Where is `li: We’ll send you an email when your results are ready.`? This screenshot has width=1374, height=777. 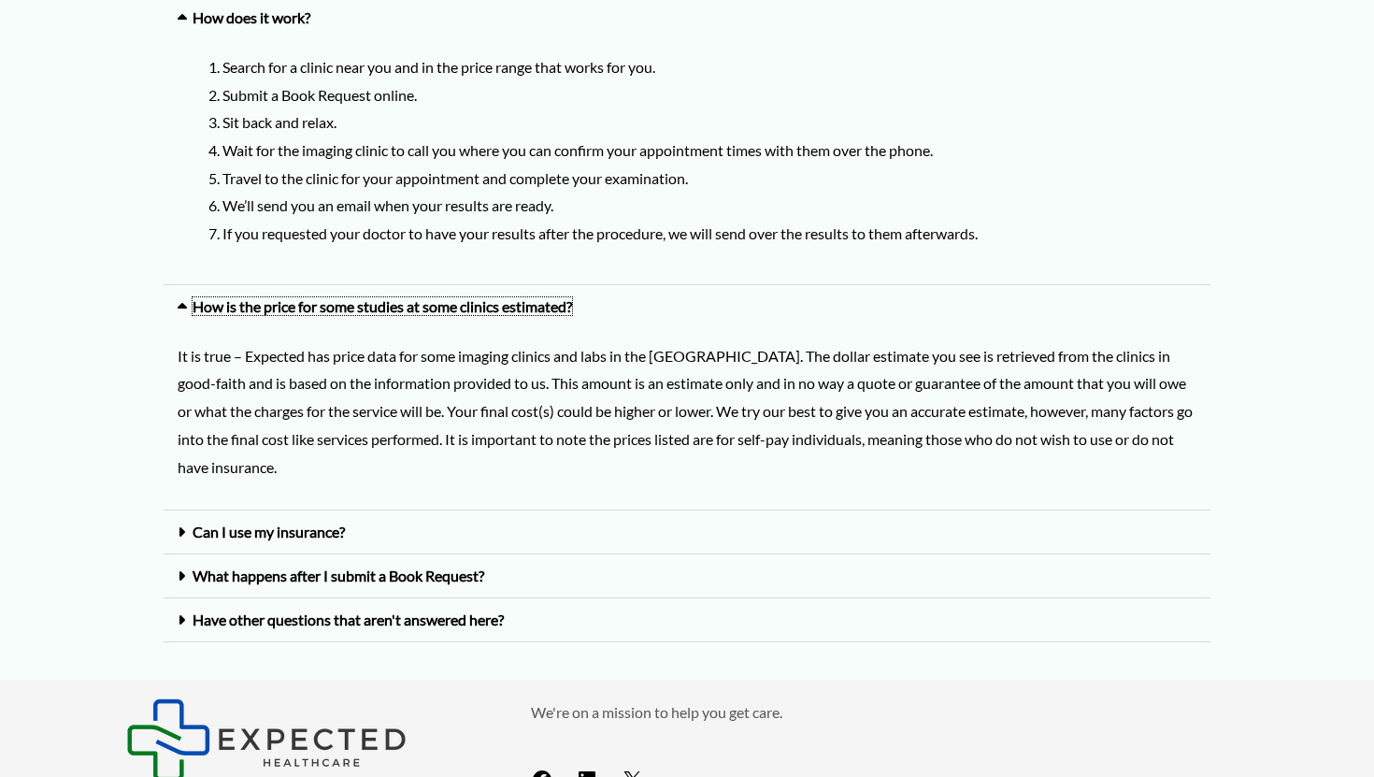
li: We’ll send you an email when your results are ready. is located at coordinates (710, 206).